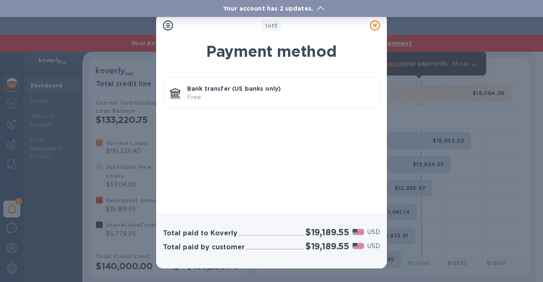 The height and width of the screenshot is (282, 543). I want to click on h3: Total paid to Koverly, so click(200, 233).